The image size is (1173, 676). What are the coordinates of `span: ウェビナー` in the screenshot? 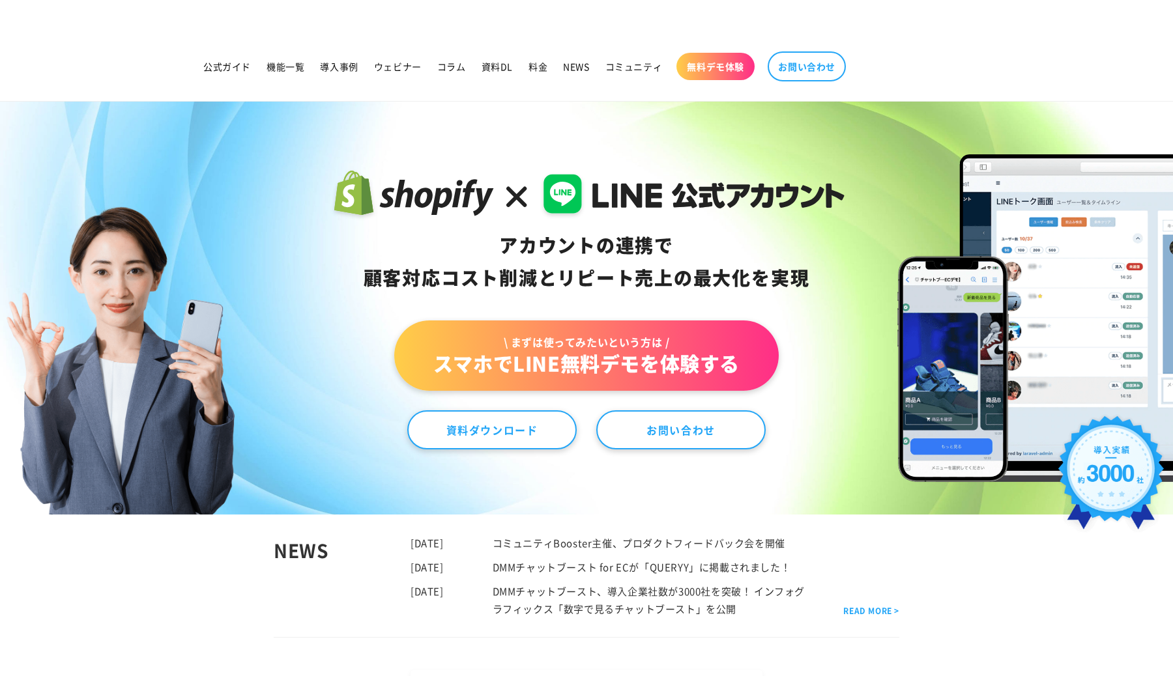 It's located at (398, 66).